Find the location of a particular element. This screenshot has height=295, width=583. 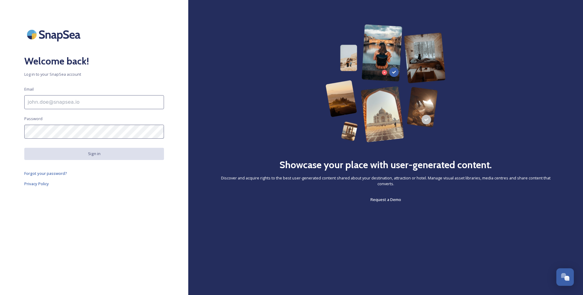

a: Forgot your password? is located at coordinates (94, 173).